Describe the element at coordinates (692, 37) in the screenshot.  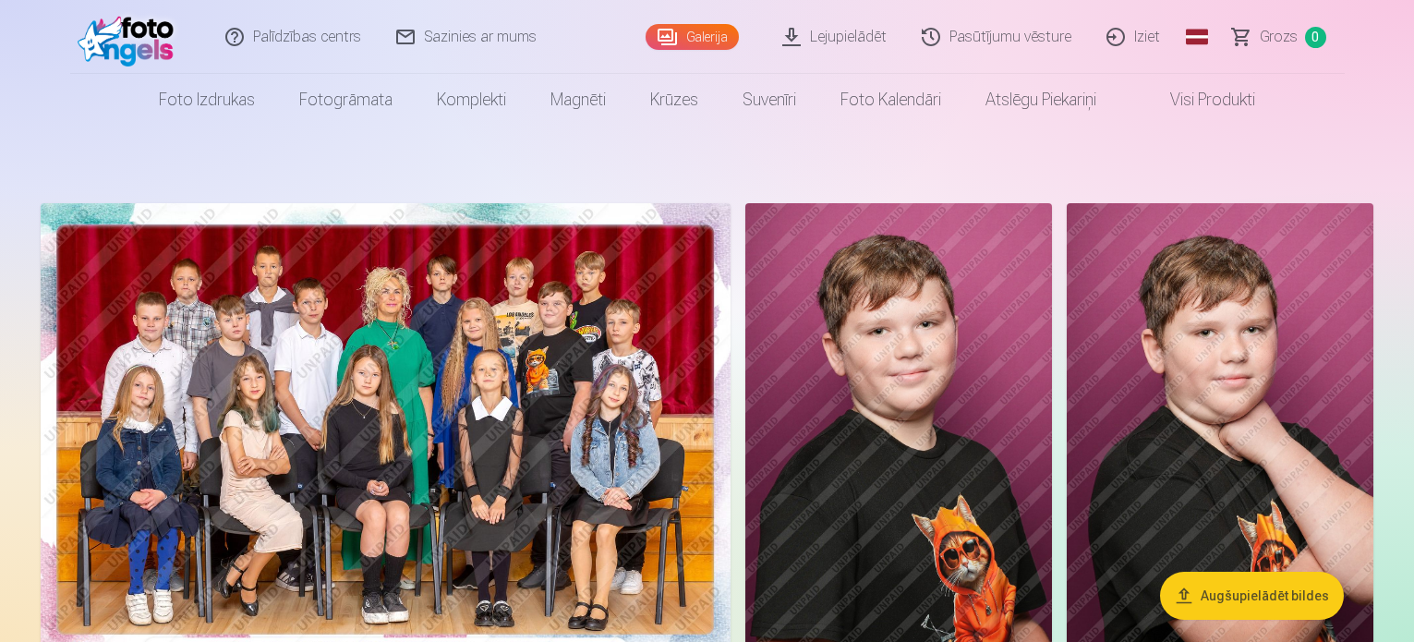
I see `a: Galerija` at that location.